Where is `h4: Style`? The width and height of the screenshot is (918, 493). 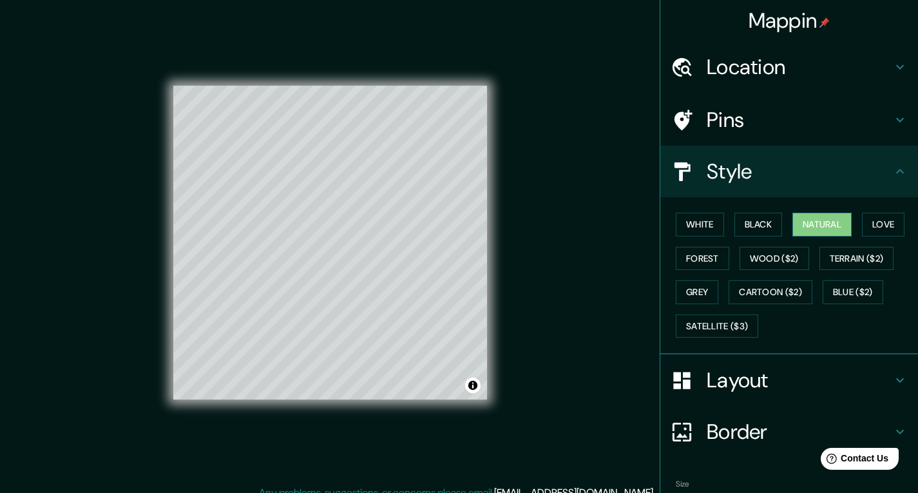
h4: Style is located at coordinates (799, 171).